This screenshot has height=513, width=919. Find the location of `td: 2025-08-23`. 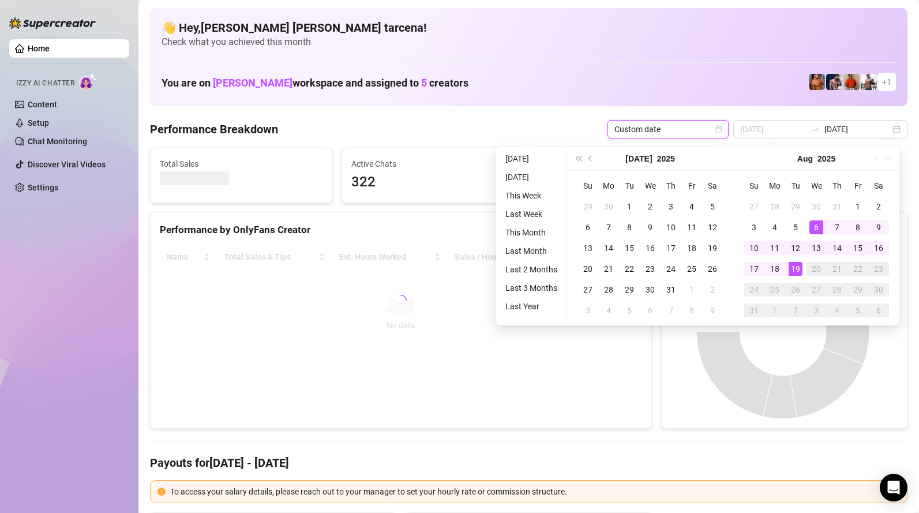

td: 2025-08-23 is located at coordinates (879, 269).